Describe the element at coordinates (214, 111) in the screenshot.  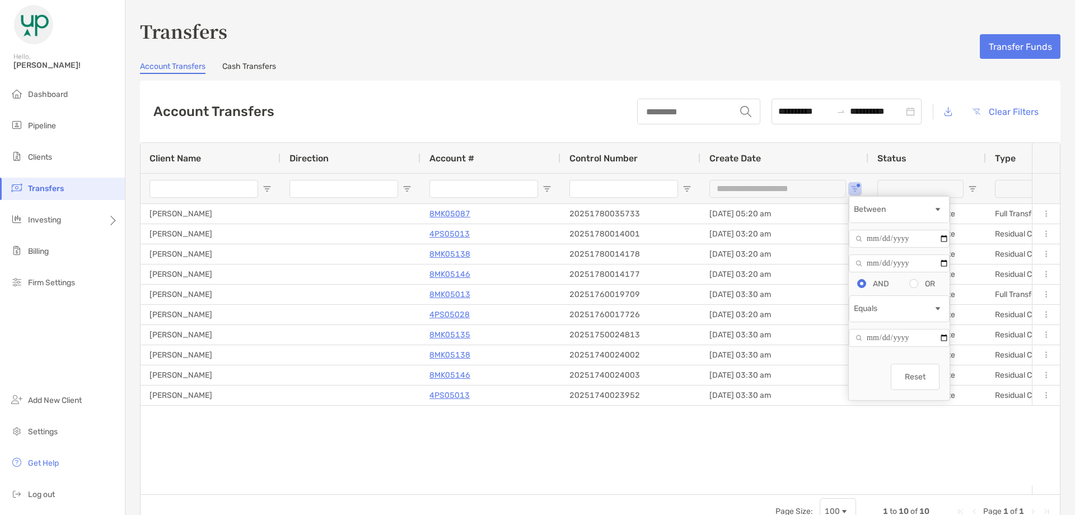
I see `h2: Account Transfers` at that location.